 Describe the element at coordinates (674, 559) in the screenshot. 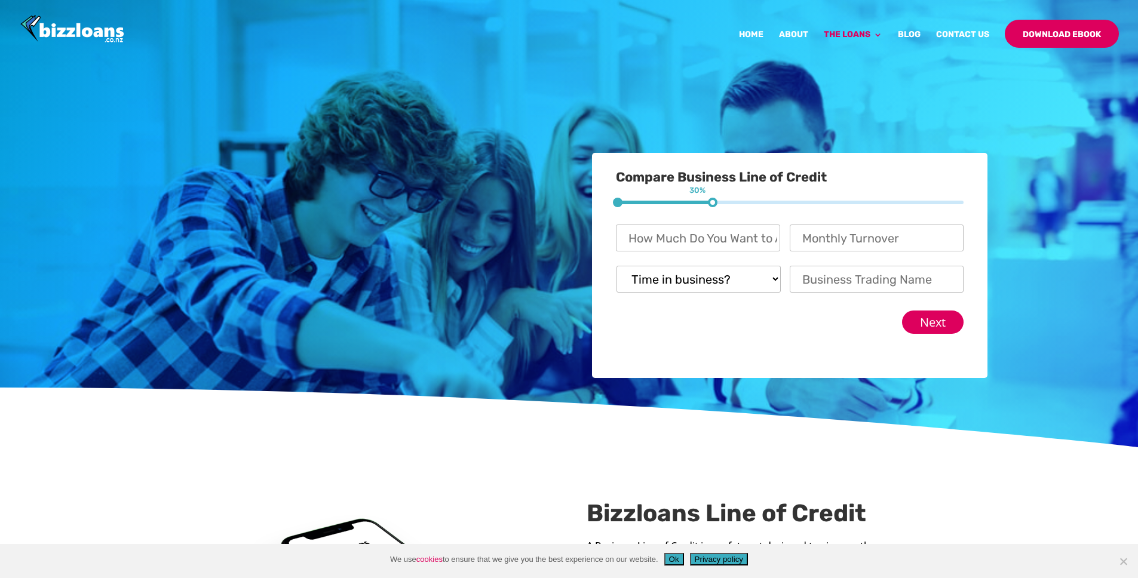

I see `button: Ok` at that location.